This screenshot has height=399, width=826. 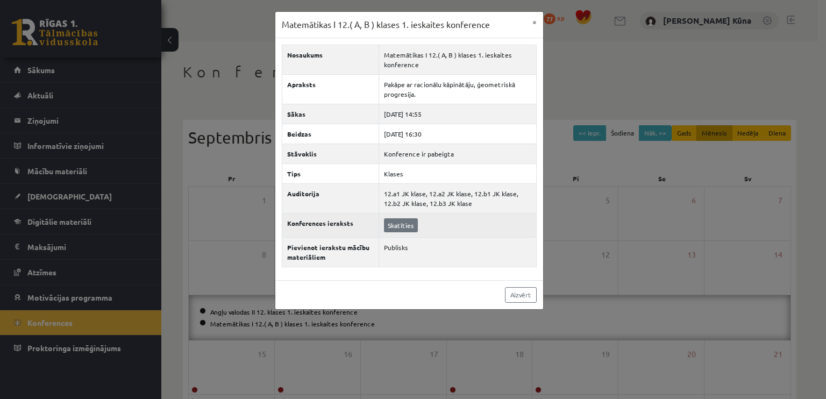 I want to click on h3: Matemātikas I 12.( A, B ) klases 1. ieskaites konference, so click(x=385, y=25).